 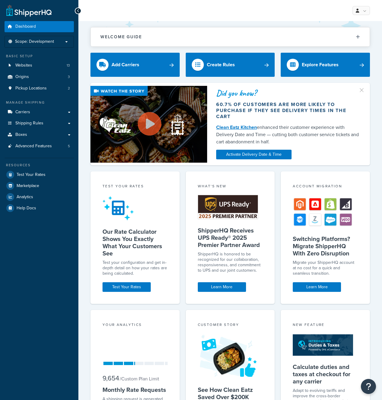 I want to click on span: Dashboard, so click(x=26, y=27).